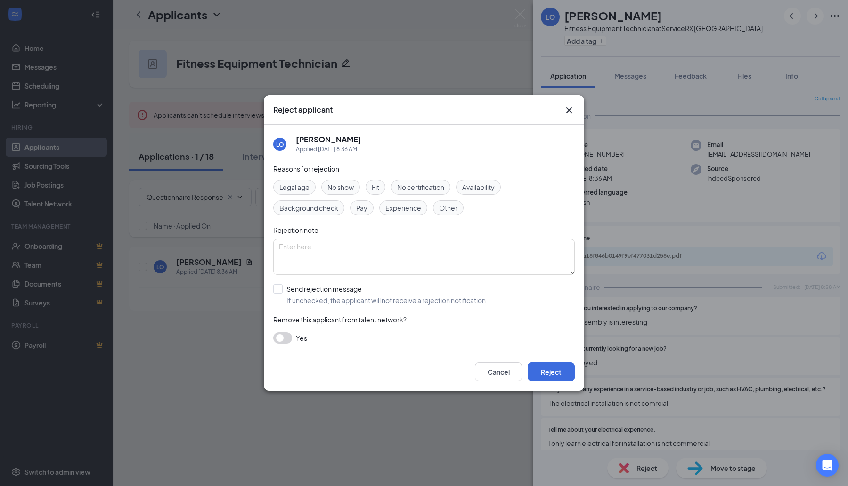 Image resolution: width=848 pixels, height=486 pixels. Describe the element at coordinates (309, 208) in the screenshot. I see `span: Background check` at that location.